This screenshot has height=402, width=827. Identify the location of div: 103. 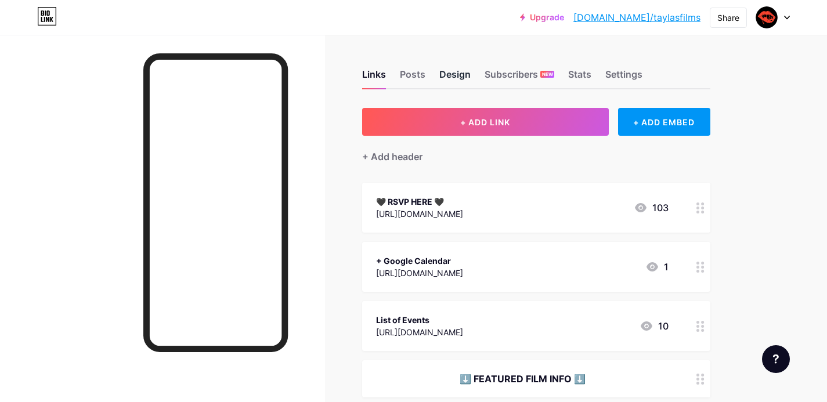
(651, 208).